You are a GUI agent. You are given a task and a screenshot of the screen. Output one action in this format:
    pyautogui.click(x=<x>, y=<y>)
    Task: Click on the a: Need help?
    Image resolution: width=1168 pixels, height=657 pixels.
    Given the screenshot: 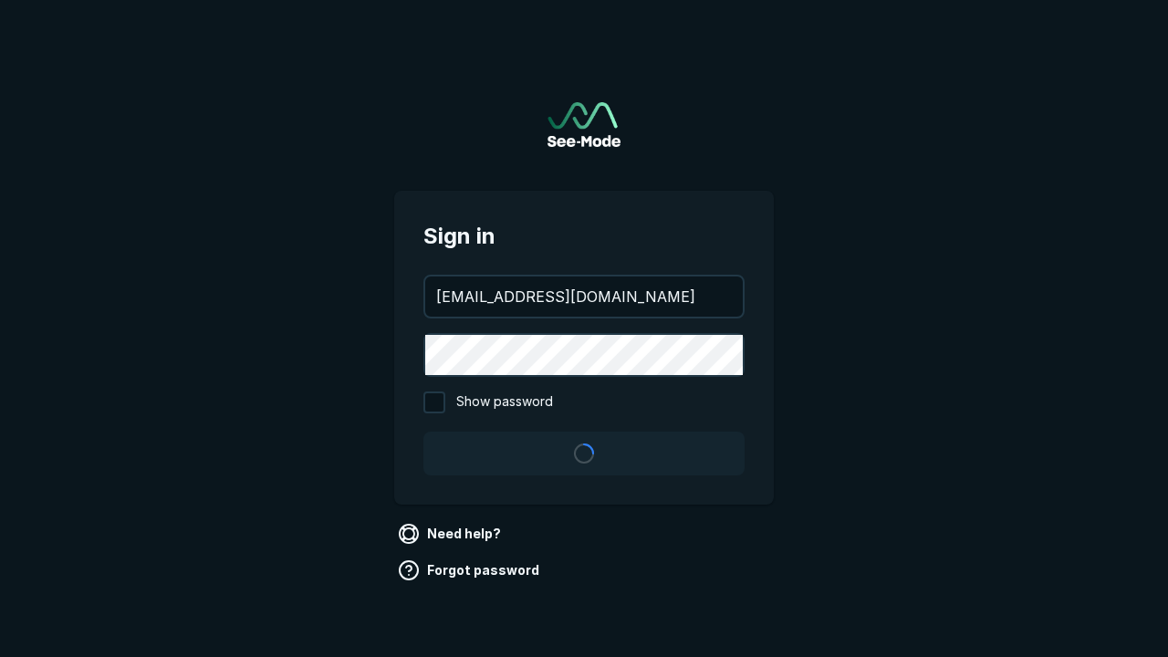 What is the action you would take?
    pyautogui.click(x=451, y=534)
    